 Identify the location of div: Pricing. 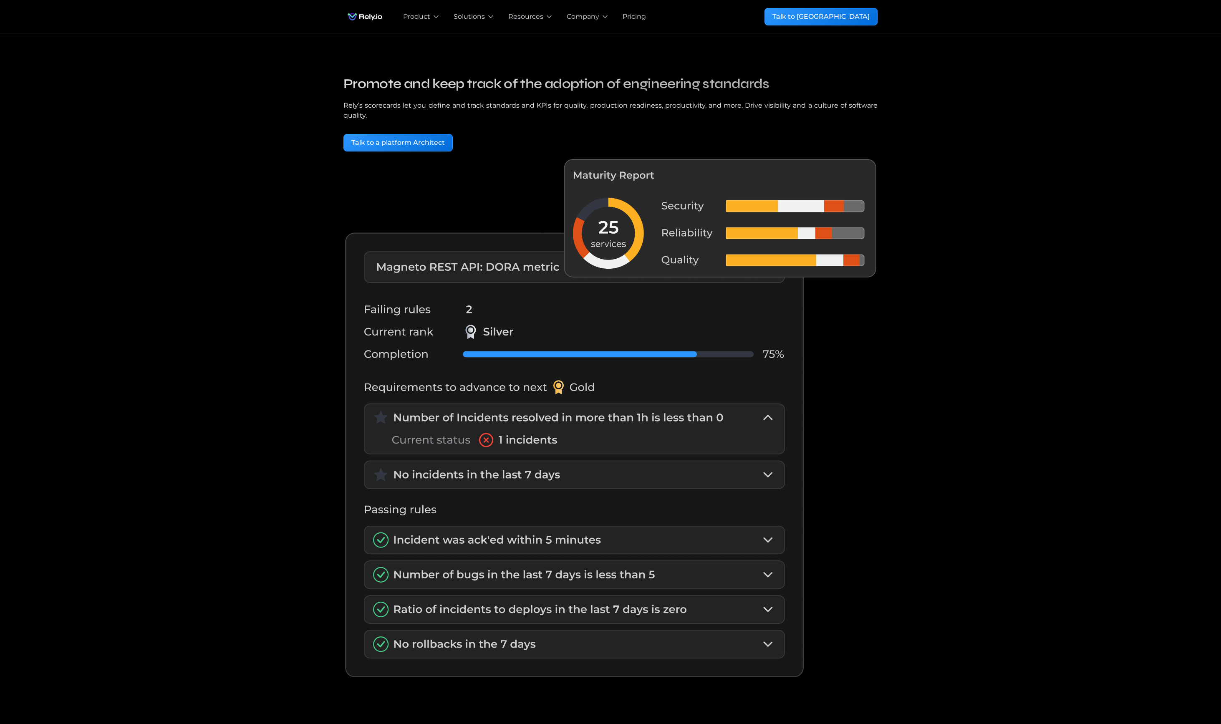
(634, 17).